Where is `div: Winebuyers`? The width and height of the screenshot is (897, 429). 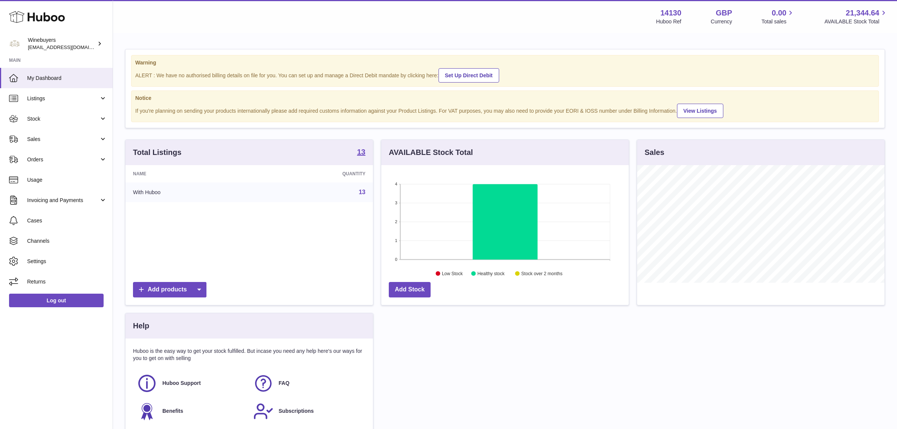
div: Winebuyers is located at coordinates (62, 44).